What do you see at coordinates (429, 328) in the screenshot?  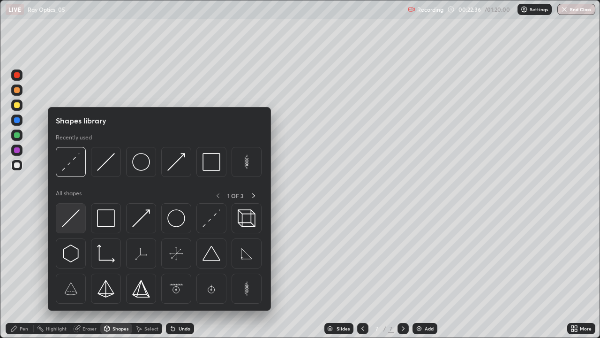 I see `div: Add` at bounding box center [429, 328].